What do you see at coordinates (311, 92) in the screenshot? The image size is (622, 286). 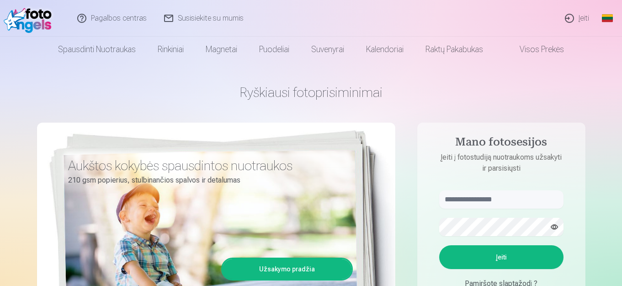 I see `h1: Ryškiausi fotoprisiminimai` at bounding box center [311, 92].